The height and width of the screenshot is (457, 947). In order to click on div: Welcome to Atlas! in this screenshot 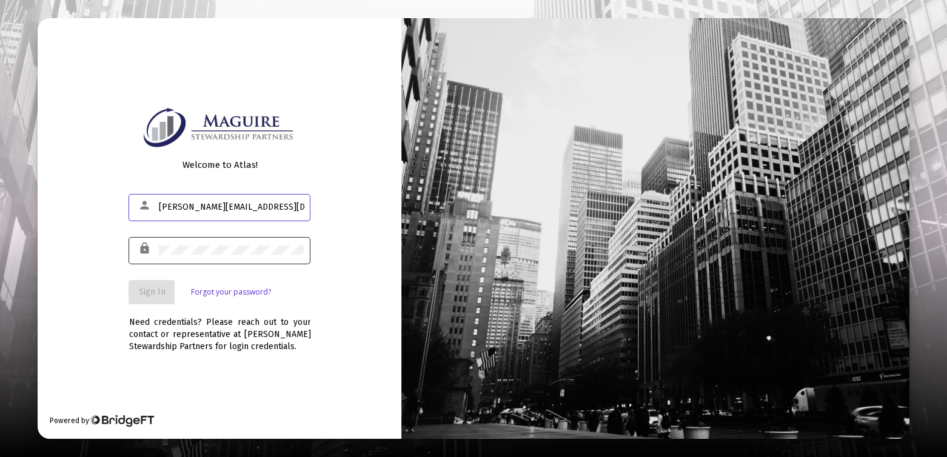, I will do `click(220, 165)`.